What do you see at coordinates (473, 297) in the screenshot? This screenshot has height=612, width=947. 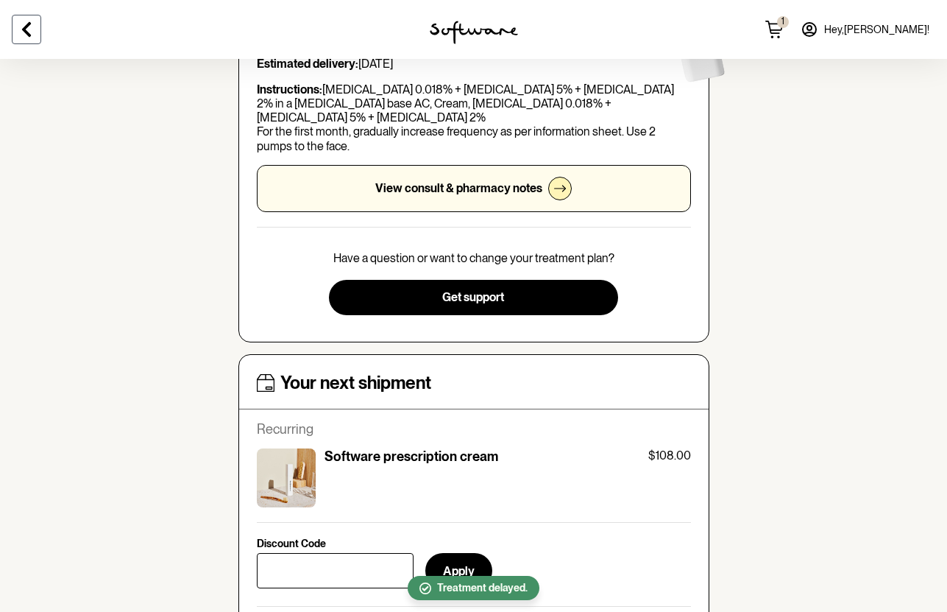 I see `span: Get support` at bounding box center [473, 297].